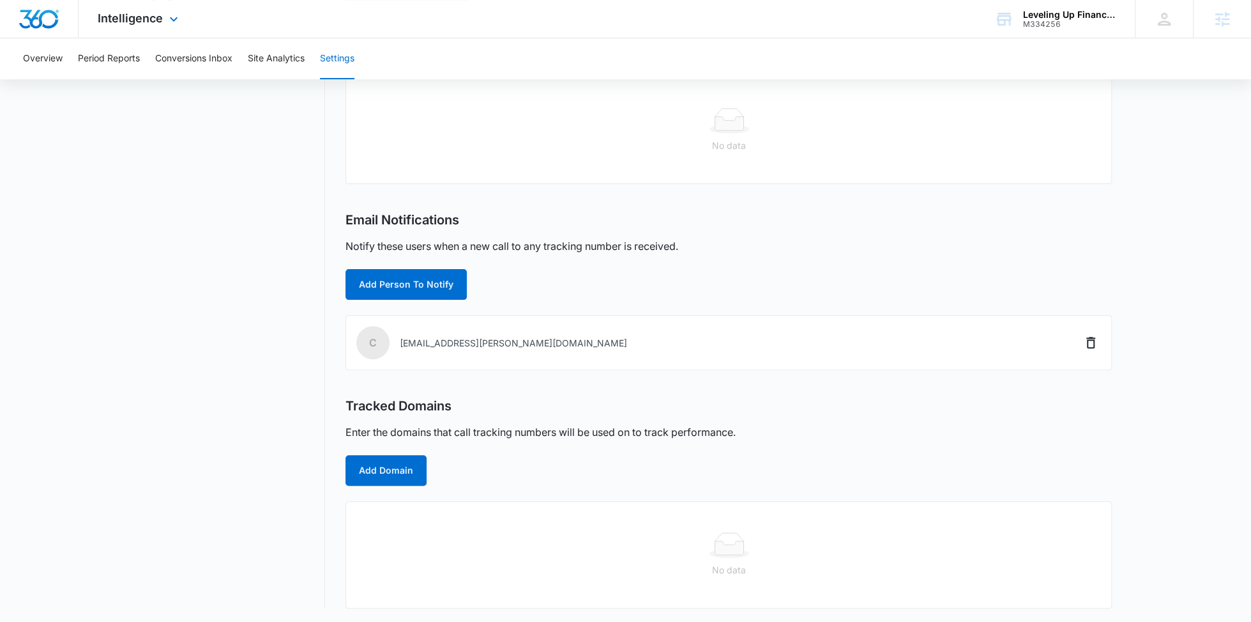  Describe the element at coordinates (386, 470) in the screenshot. I see `button: Add Domain` at that location.